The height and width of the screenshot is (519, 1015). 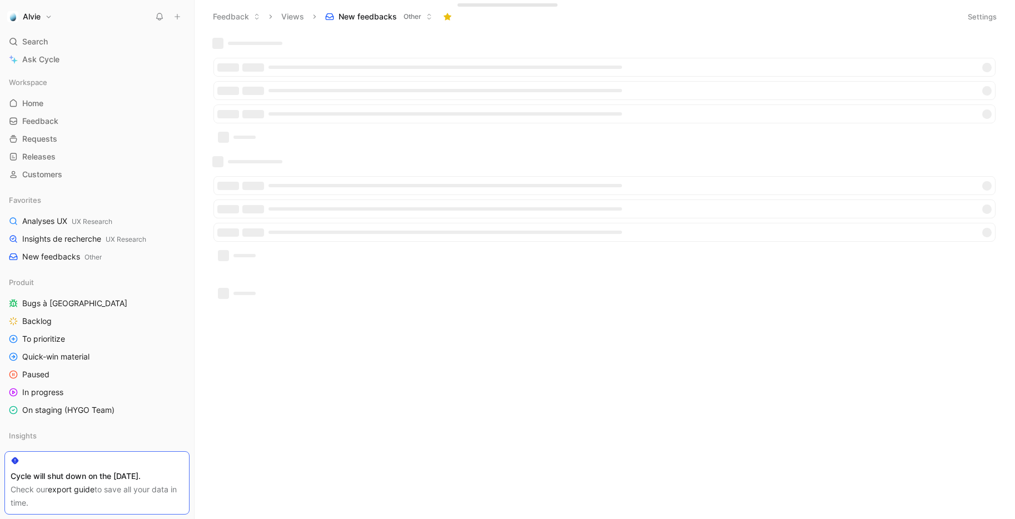 I want to click on div: Insights, so click(x=97, y=436).